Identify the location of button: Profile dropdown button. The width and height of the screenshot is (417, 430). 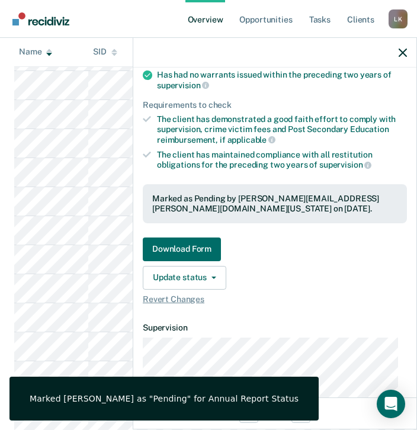
(398, 19).